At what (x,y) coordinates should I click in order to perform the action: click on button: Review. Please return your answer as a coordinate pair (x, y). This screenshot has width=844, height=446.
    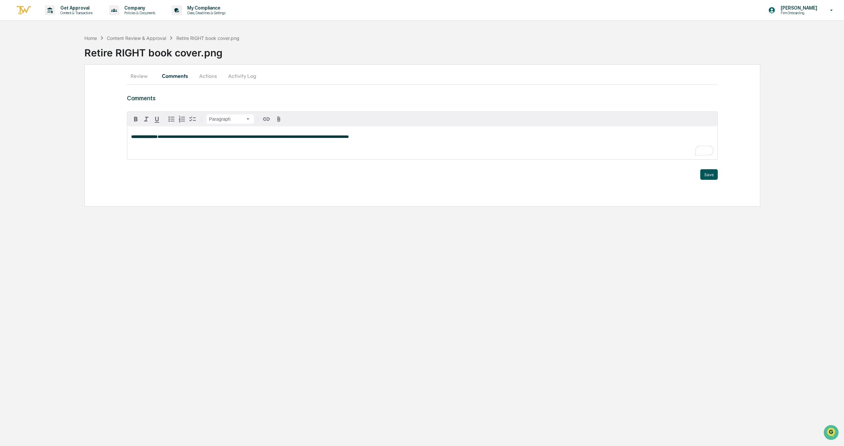
    Looking at the image, I should click on (142, 76).